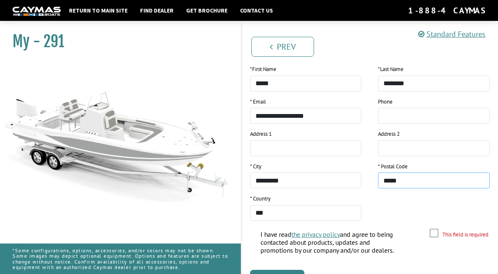 This screenshot has width=498, height=274. I want to click on label: This field is required., so click(466, 235).